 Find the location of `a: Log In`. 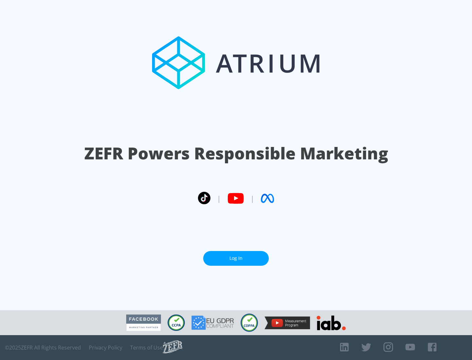

a: Log In is located at coordinates (236, 258).